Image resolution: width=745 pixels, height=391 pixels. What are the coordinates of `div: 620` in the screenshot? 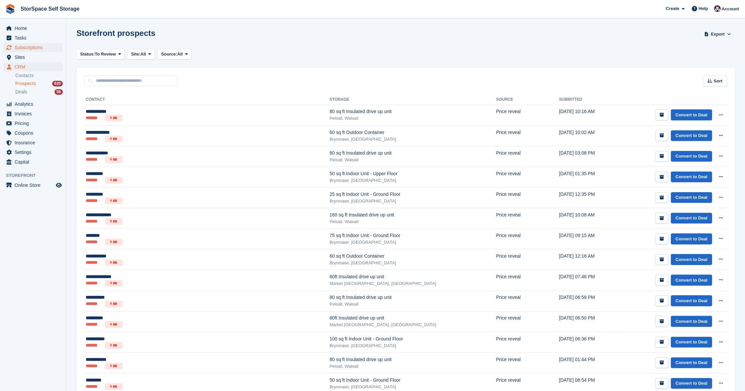 It's located at (58, 83).